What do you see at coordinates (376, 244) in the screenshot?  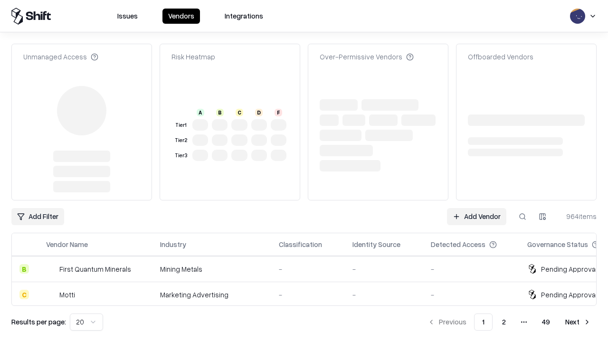 I see `div: Identity Source` at bounding box center [376, 244].